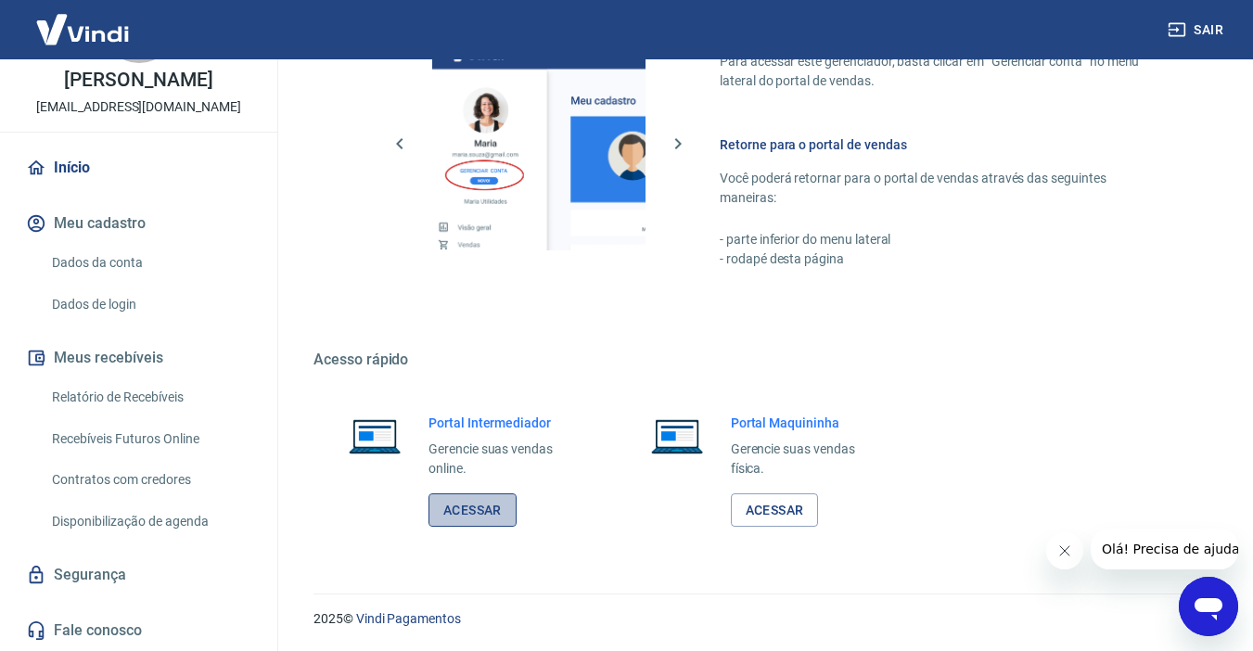  Describe the element at coordinates (149, 262) in the screenshot. I see `a: Dados da conta` at that location.